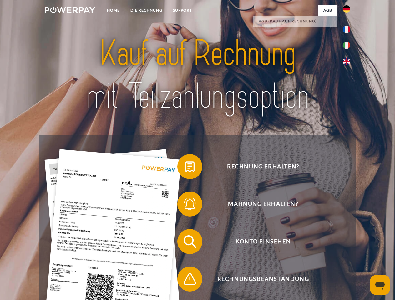 This screenshot has width=395, height=300. Describe the element at coordinates (258, 204) in the screenshot. I see `a: Mahnung erhalten?` at that location.